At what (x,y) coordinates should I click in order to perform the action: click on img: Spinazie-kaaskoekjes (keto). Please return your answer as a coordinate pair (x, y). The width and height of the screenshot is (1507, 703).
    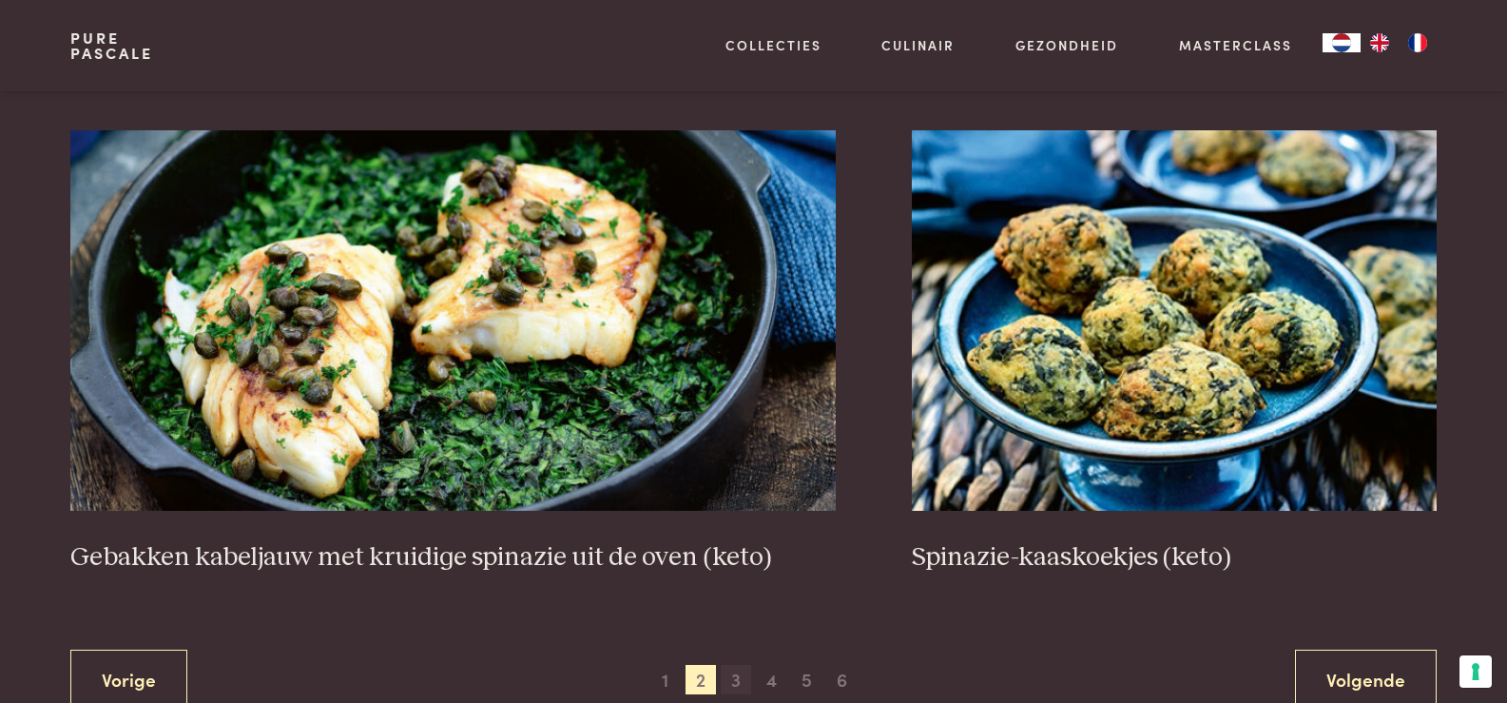
    Looking at the image, I should click on (1174, 320).